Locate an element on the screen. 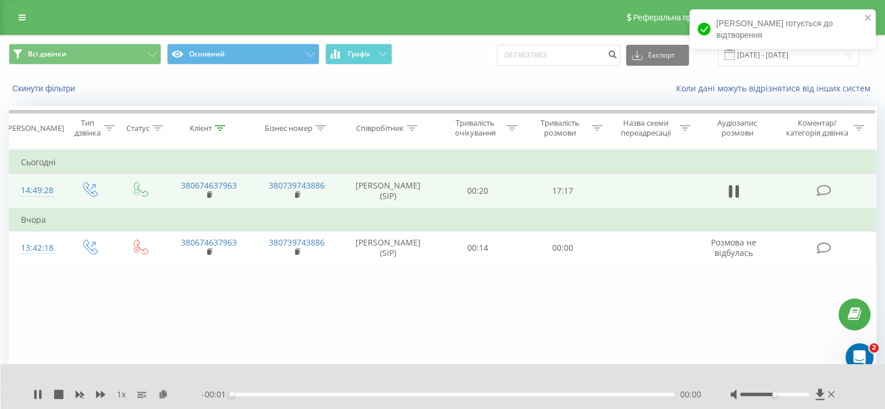 This screenshot has height=409, width=885. button: Скинути фільтри is located at coordinates (45, 88).